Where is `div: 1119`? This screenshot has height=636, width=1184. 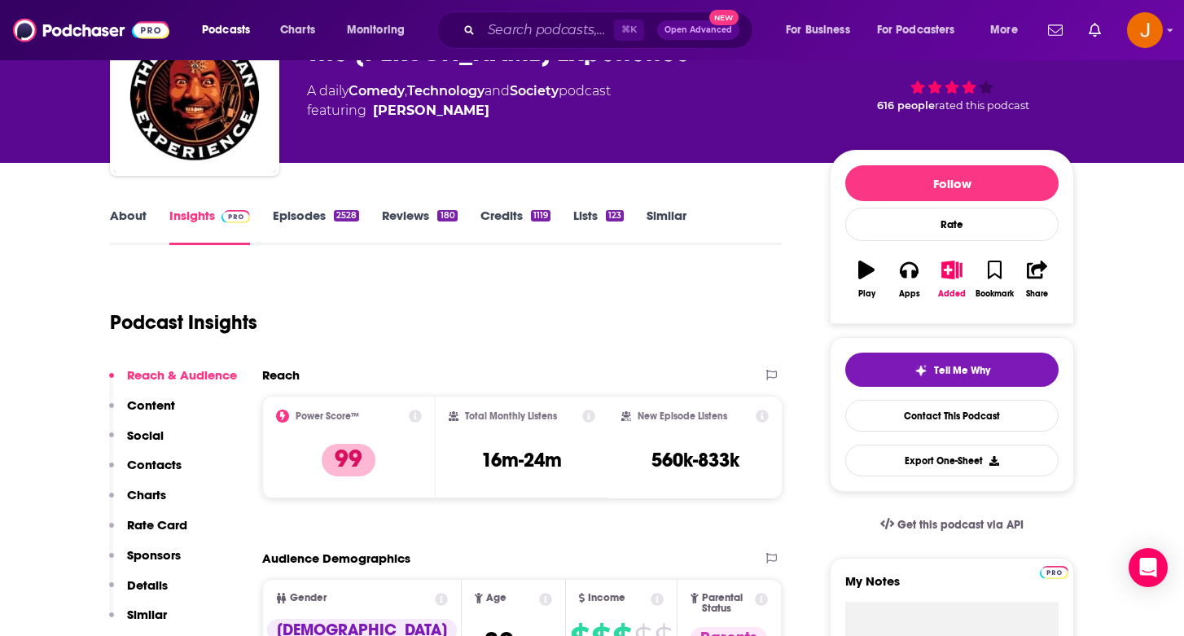 div: 1119 is located at coordinates (541, 216).